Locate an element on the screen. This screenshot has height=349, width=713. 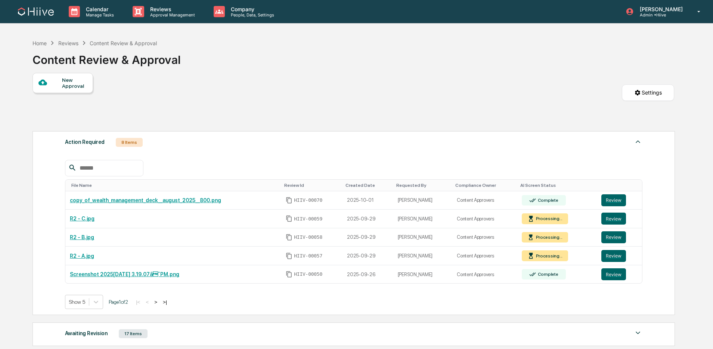
p: Calendar is located at coordinates (99, 9).